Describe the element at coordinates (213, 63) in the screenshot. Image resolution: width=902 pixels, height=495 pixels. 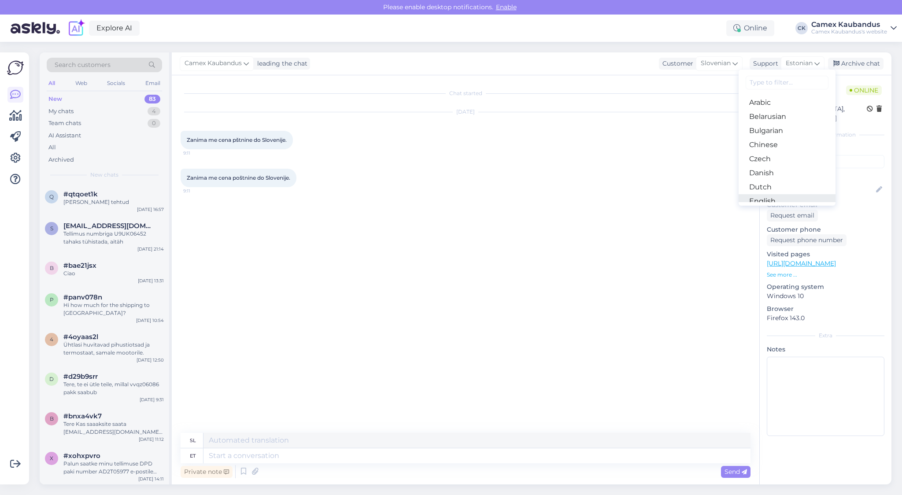
I see `span: Camex Kaubandus` at that location.